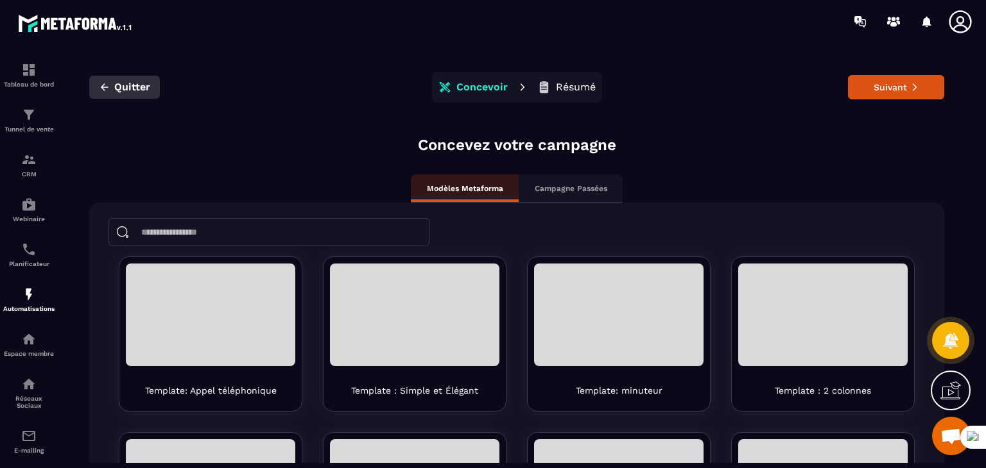 The width and height of the screenshot is (986, 468). What do you see at coordinates (415, 391) in the screenshot?
I see `p: Template : Simple et Élégant` at bounding box center [415, 391].